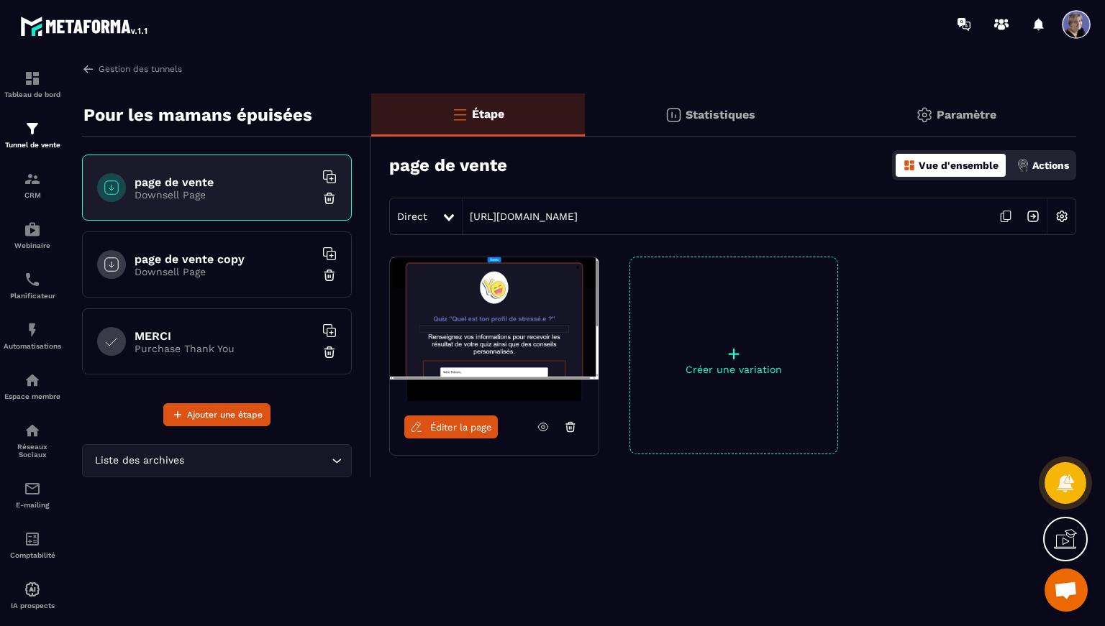 The width and height of the screenshot is (1105, 626). What do you see at coordinates (451, 427) in the screenshot?
I see `a: Éditer la page` at bounding box center [451, 427].